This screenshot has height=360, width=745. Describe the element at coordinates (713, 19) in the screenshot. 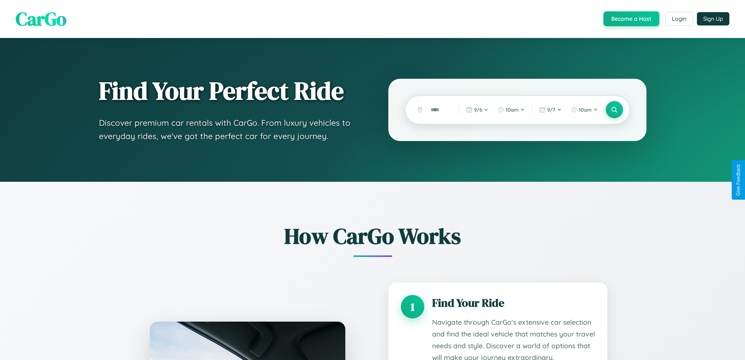

I see `button: Sign Up` at that location.